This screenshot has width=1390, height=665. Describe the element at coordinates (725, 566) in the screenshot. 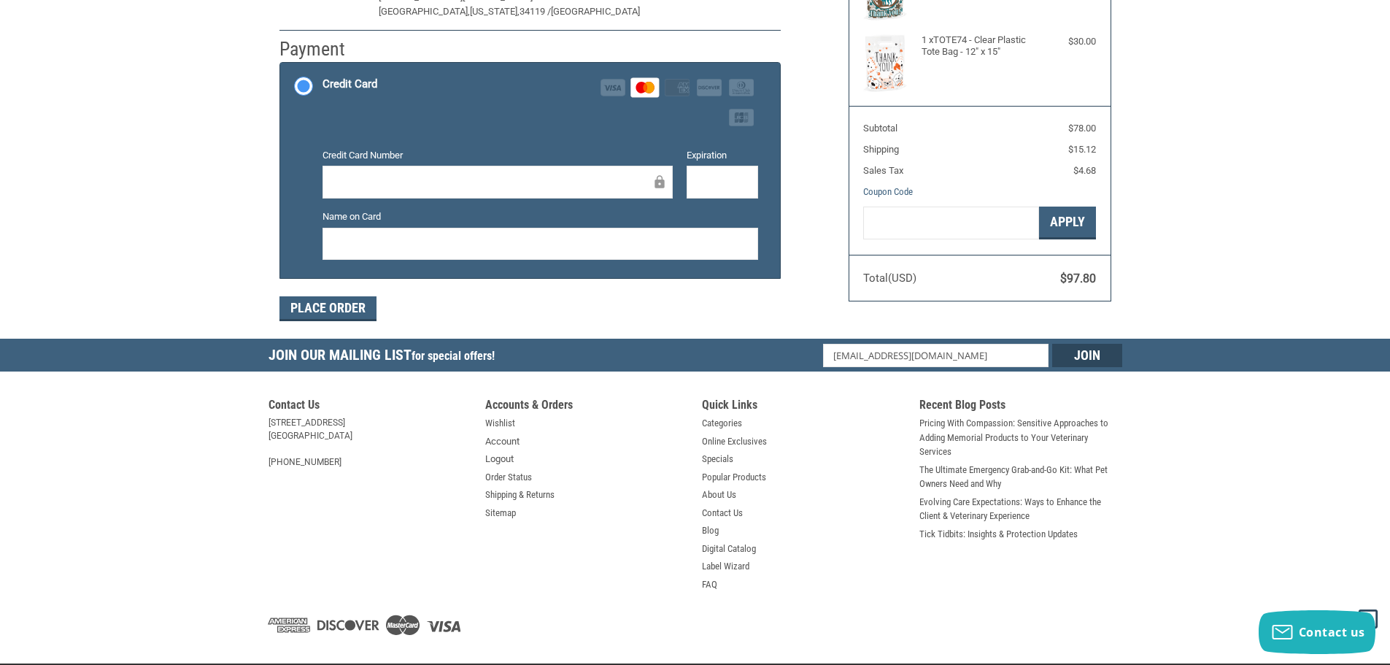

I see `a: Label Wizard` at that location.